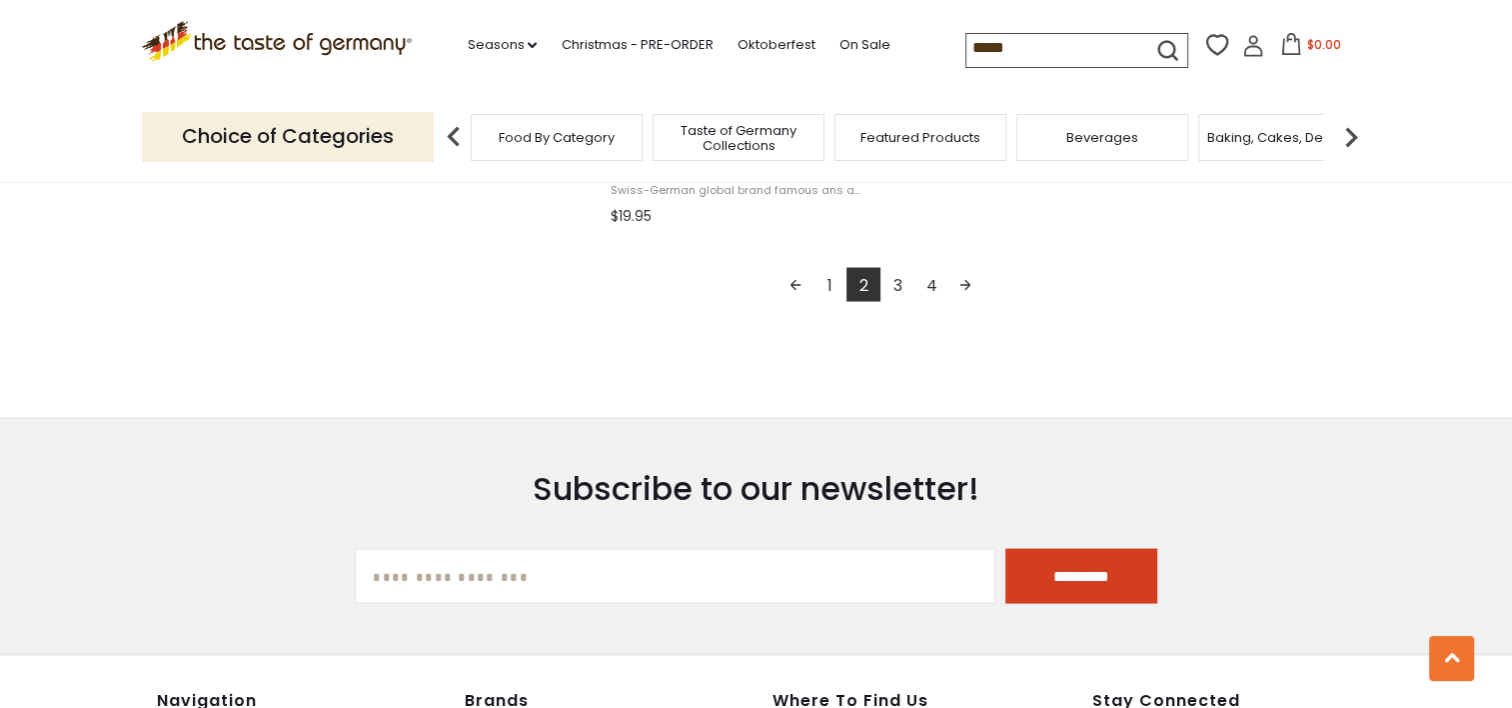  What do you see at coordinates (739, 138) in the screenshot?
I see `a: Taste of Germany Collections` at bounding box center [739, 138].